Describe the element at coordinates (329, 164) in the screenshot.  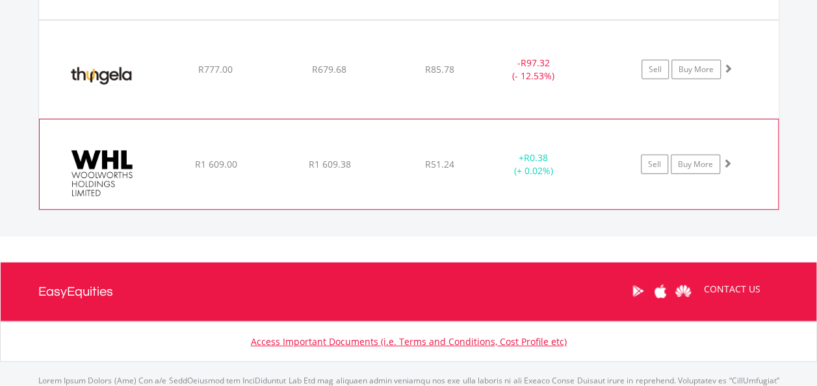
I see `span: R1 609.38` at that location.